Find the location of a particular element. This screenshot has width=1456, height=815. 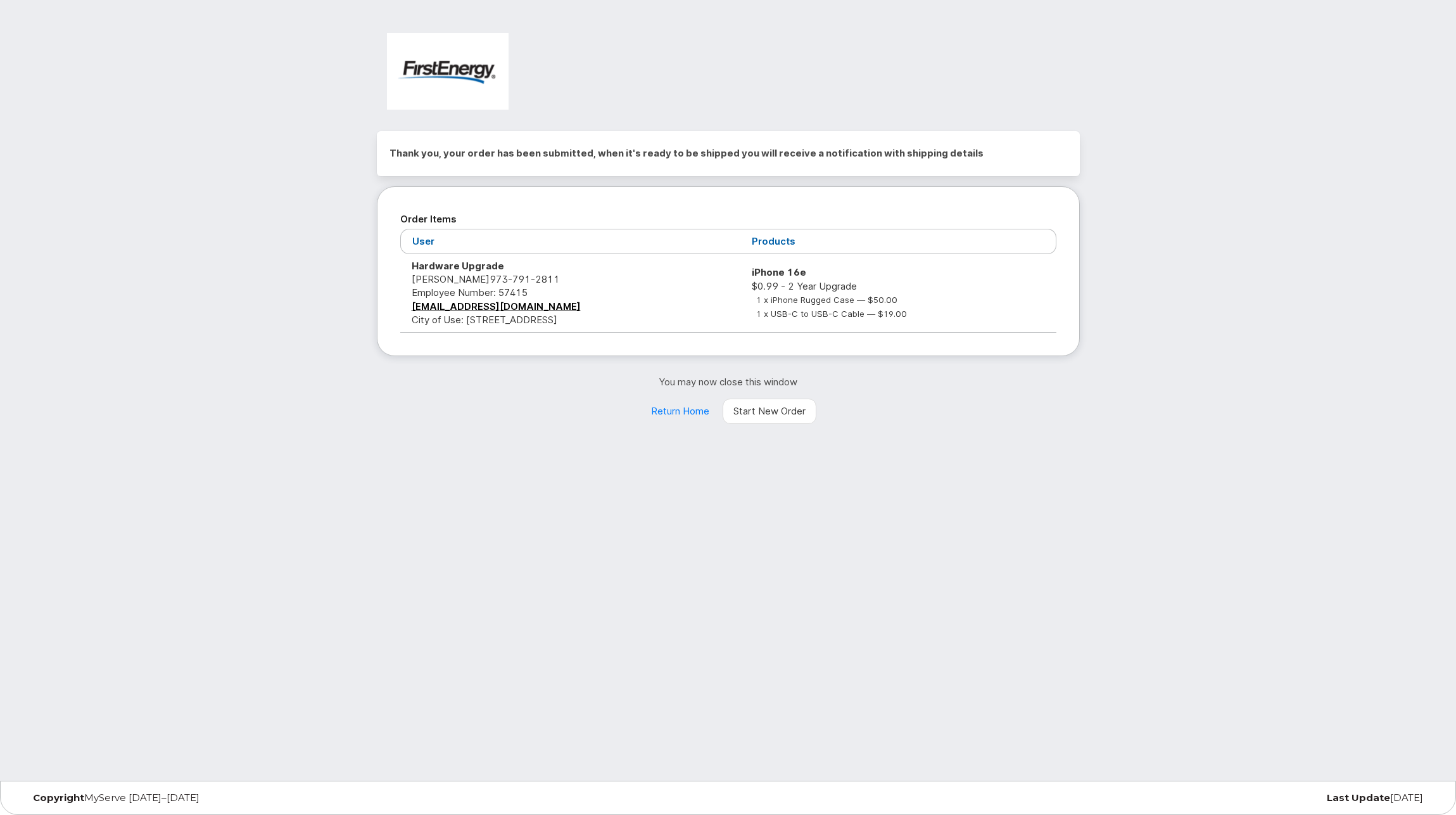

strong: Last Update is located at coordinates (1358, 798).